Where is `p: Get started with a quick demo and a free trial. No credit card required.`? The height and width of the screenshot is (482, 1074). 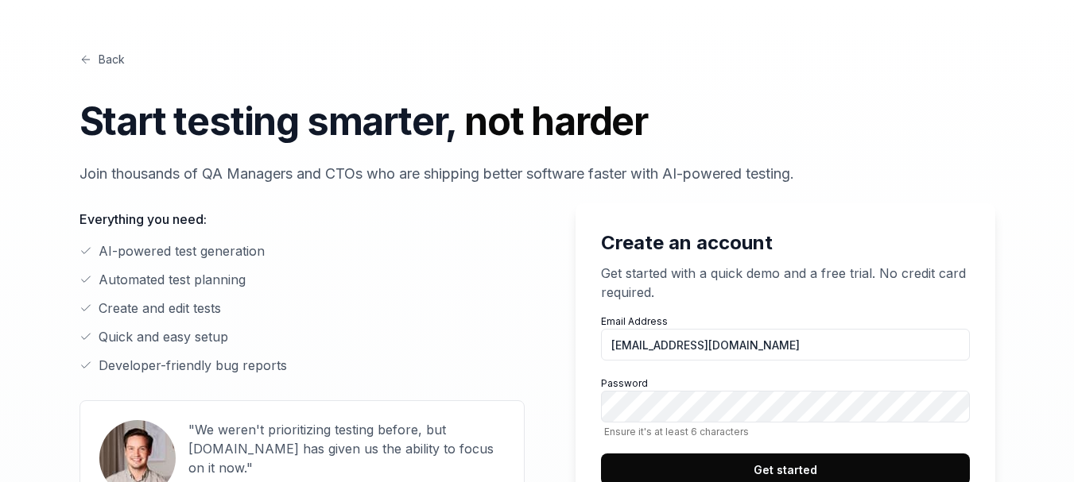 p: Get started with a quick demo and a free trial. No credit card required. is located at coordinates (785, 283).